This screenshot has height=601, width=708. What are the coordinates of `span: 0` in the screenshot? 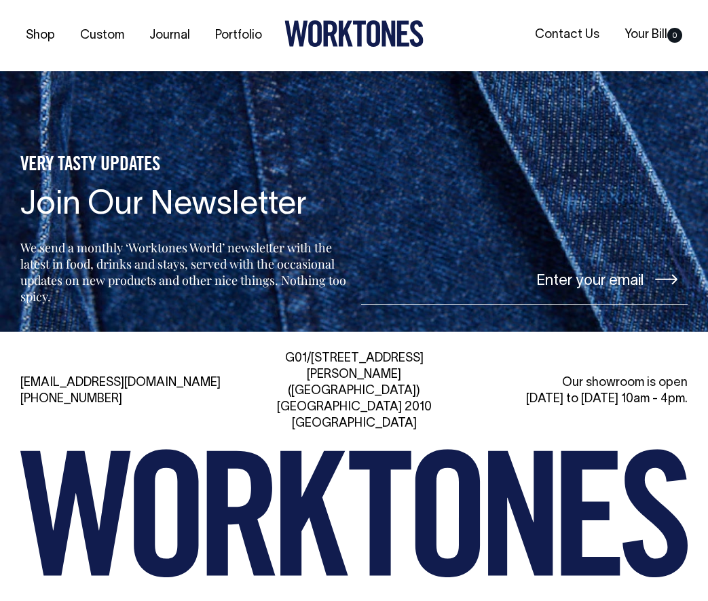 It's located at (674, 35).